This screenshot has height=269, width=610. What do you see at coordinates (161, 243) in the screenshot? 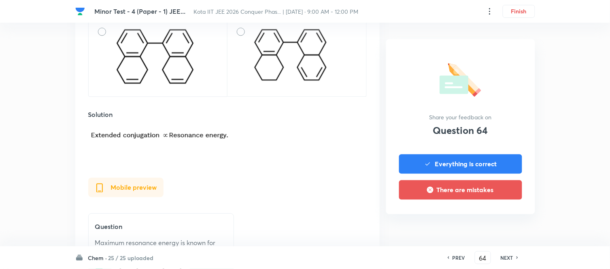
I see `p: Maximum resonance energy is known for` at bounding box center [161, 243].